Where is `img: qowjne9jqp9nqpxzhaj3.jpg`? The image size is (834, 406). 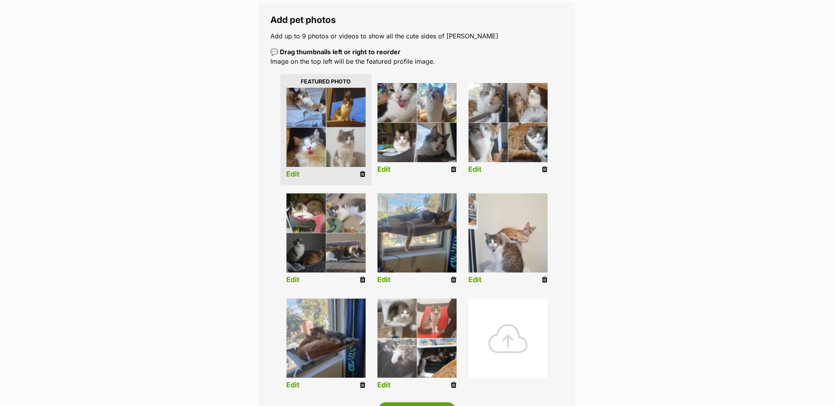
img: qowjne9jqp9nqpxzhaj3.jpg is located at coordinates (326, 339).